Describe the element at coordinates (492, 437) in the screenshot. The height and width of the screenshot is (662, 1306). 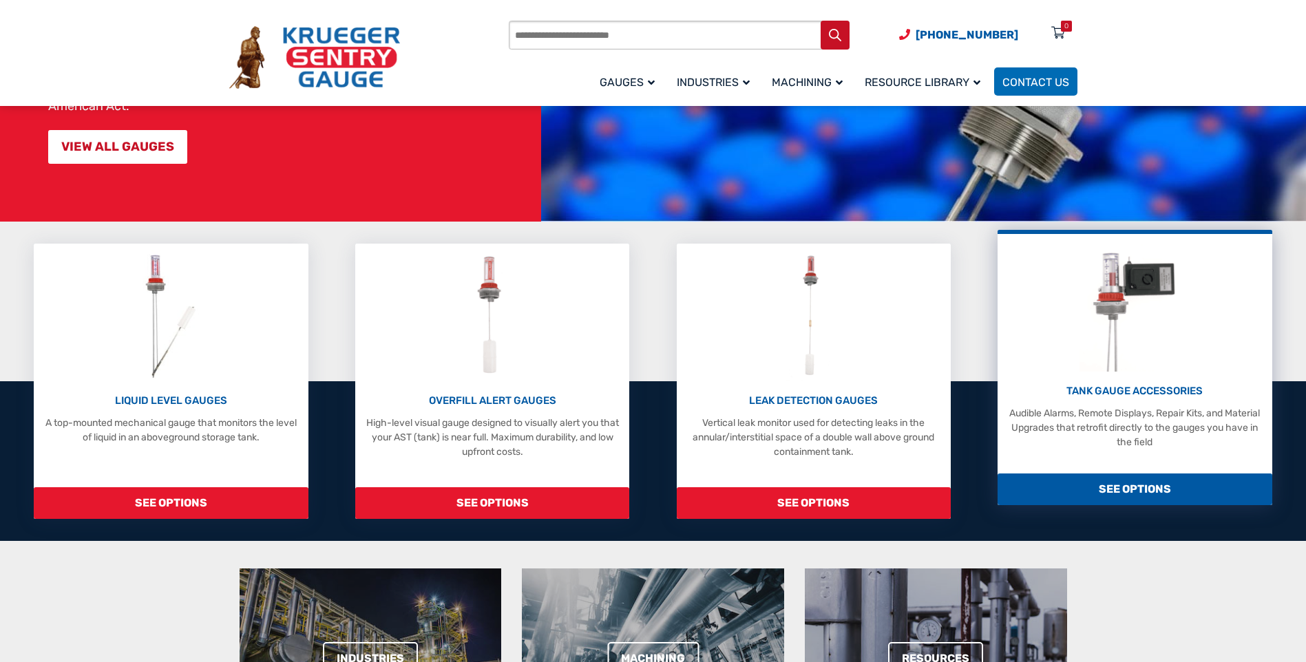
I see `p: High-level visual gauge designed to visually alert you that your AST (tank) is near full. Maximum...` at that location.